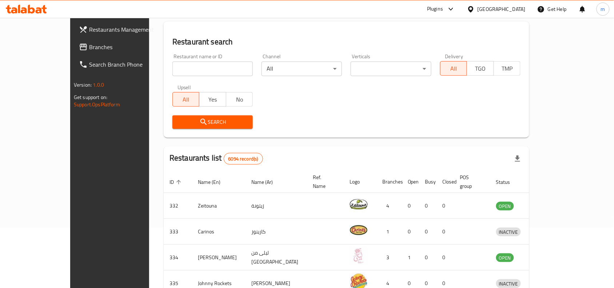 The width and height of the screenshot is (614, 288). I want to click on td: Zeitouna, so click(219, 206).